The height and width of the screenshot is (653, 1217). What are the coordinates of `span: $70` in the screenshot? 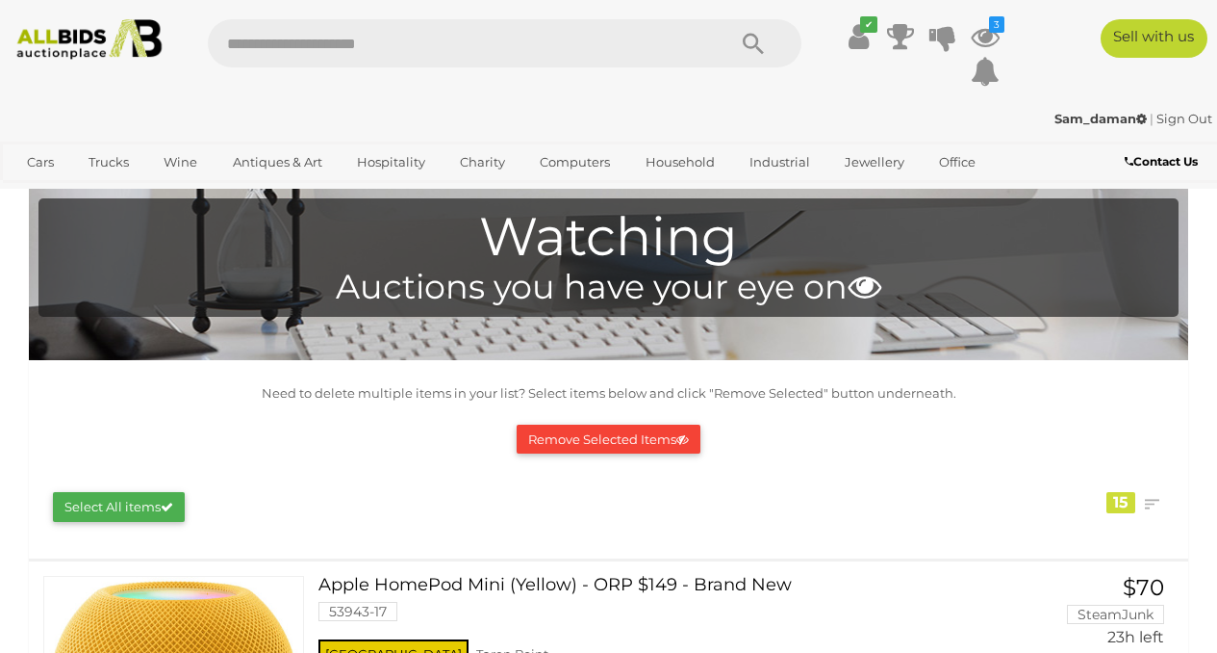 It's located at (1143, 587).